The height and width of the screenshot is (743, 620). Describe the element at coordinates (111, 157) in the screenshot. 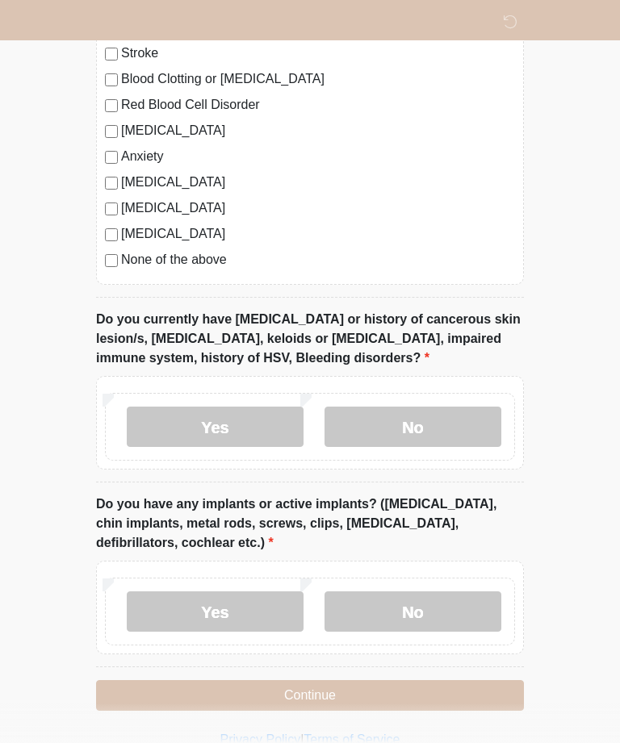

I see `input: Anxiety` at that location.